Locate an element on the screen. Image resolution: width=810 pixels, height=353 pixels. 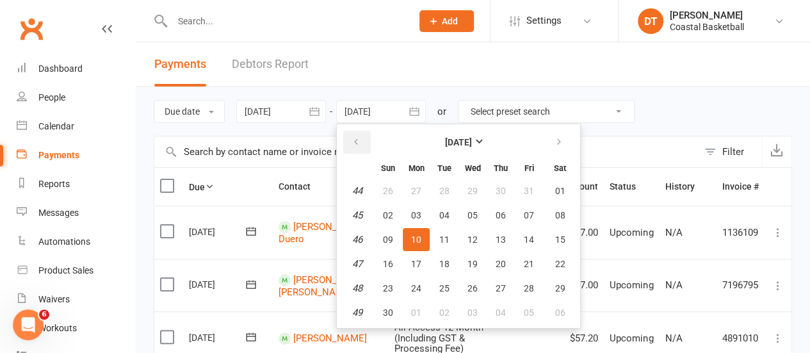
span: 19 is located at coordinates (473, 264).